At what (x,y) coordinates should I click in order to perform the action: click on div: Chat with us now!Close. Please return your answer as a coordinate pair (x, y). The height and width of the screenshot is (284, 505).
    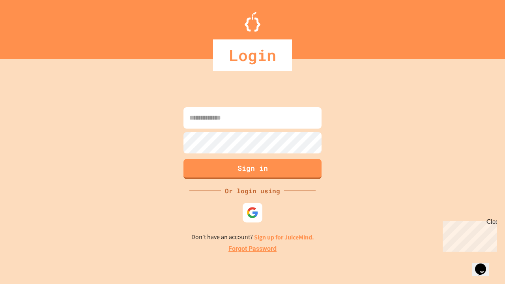
    Looking at the image, I should click on (29, 26).